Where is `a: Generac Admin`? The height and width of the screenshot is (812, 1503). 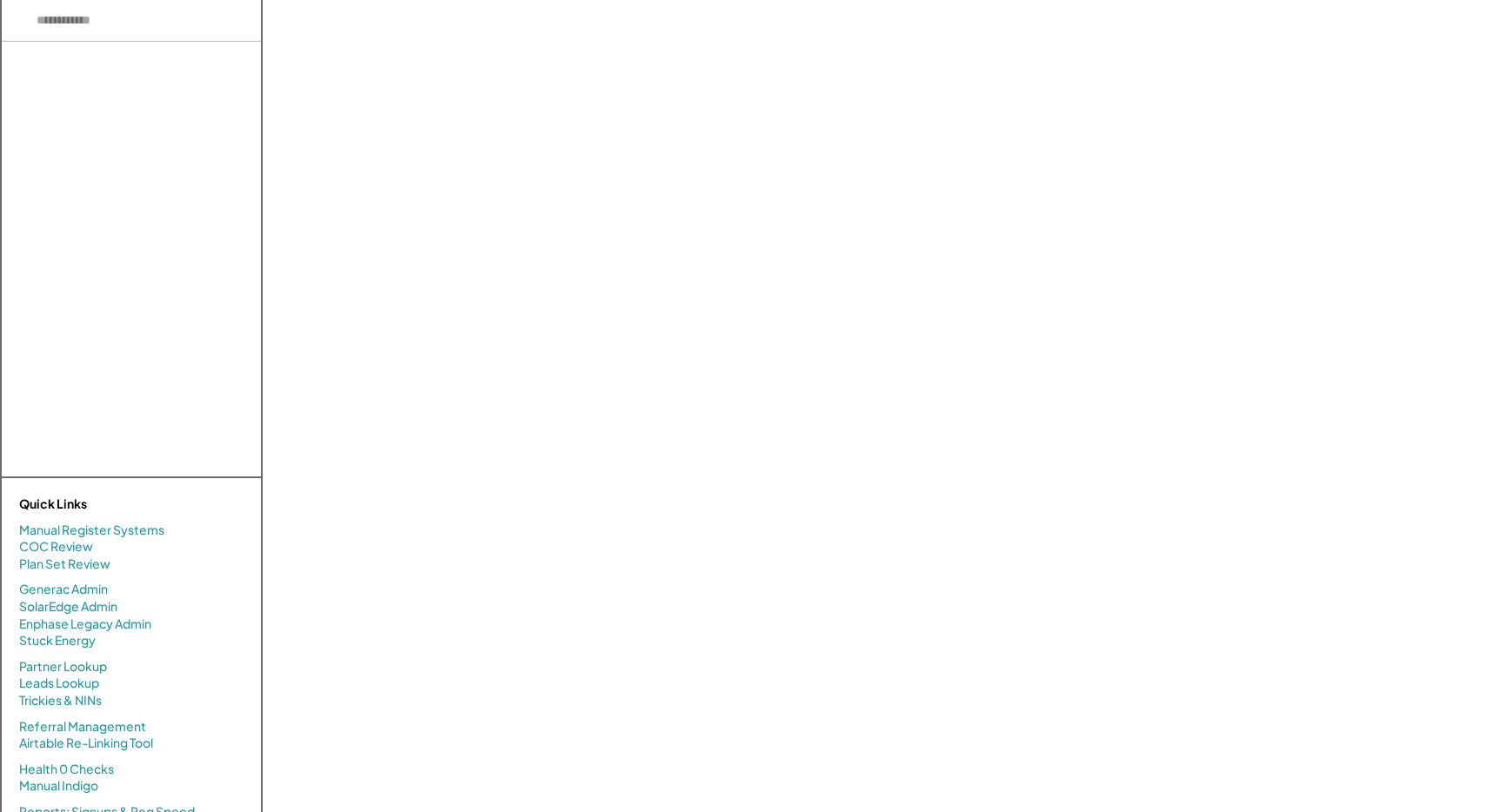
a: Generac Admin is located at coordinates (63, 590).